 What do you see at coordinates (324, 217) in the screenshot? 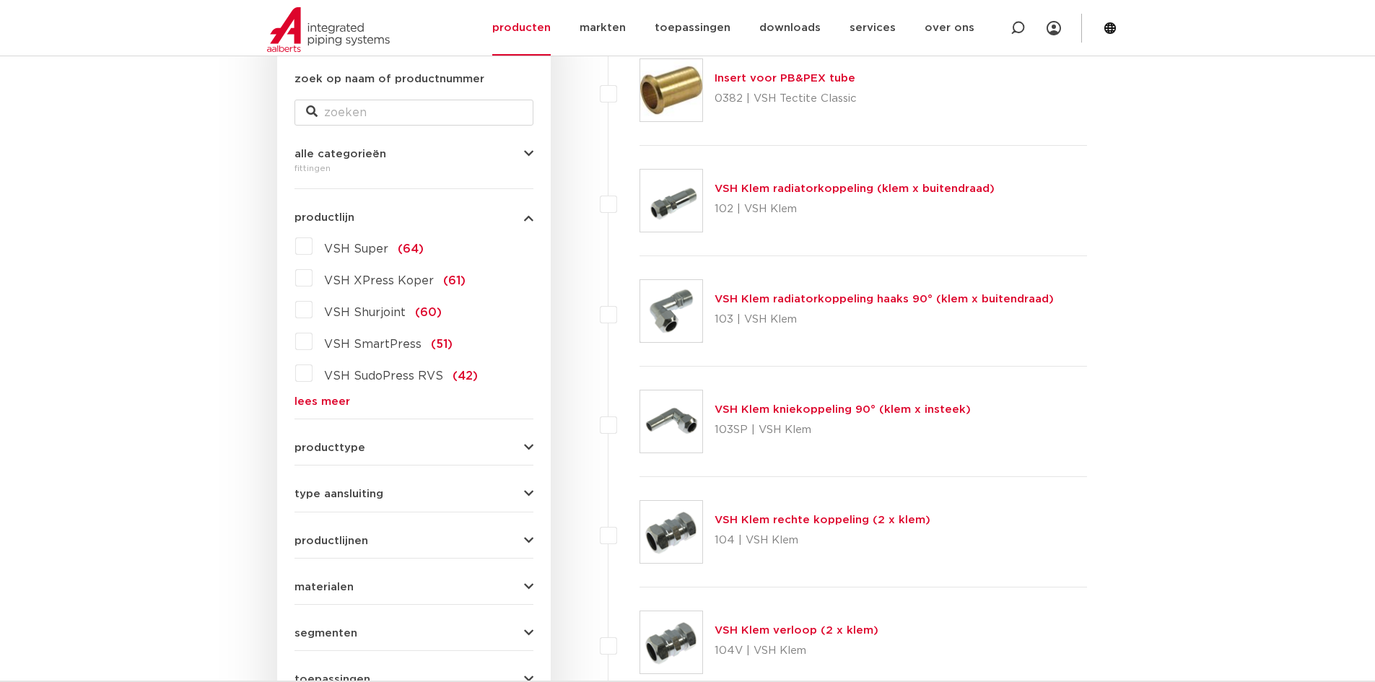
I see `span: productlijn` at bounding box center [324, 217].